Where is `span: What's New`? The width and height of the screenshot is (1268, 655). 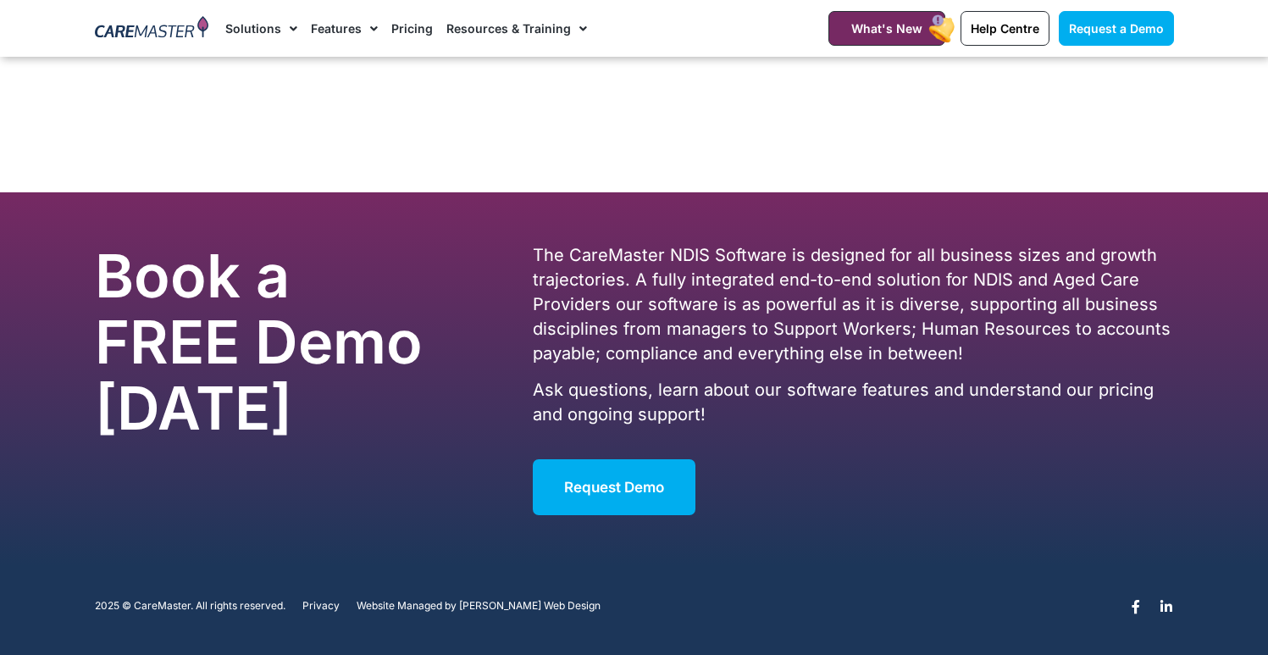
span: What's New is located at coordinates (887, 28).